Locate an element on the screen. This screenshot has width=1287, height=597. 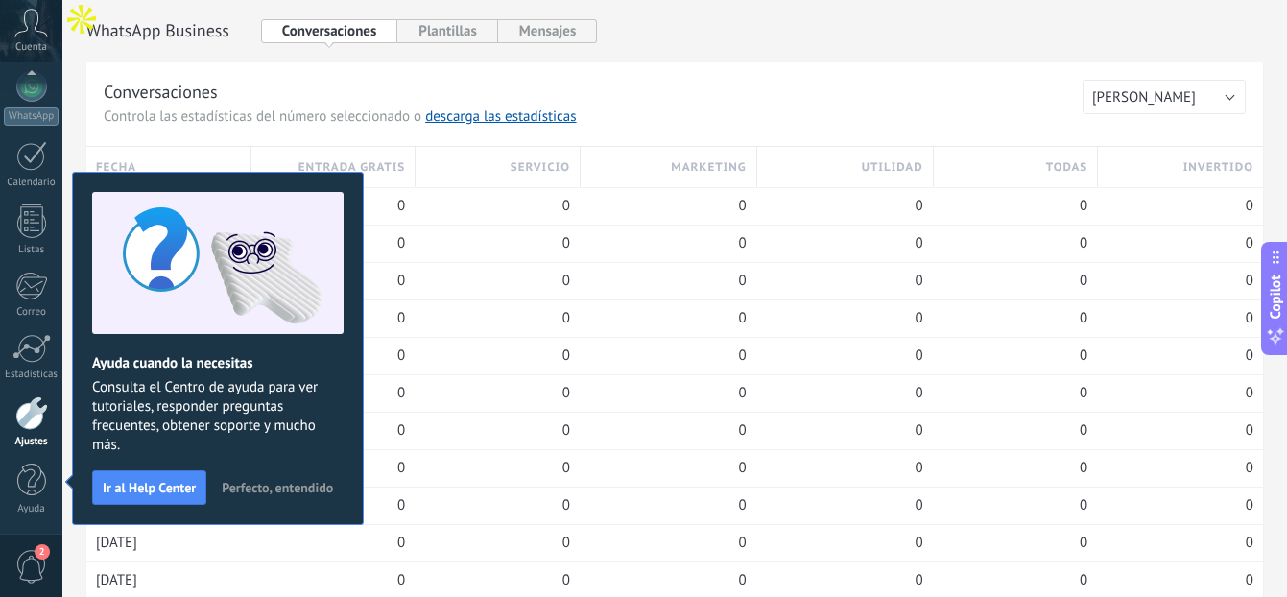
a: descarga las estadísticas is located at coordinates (500, 116).